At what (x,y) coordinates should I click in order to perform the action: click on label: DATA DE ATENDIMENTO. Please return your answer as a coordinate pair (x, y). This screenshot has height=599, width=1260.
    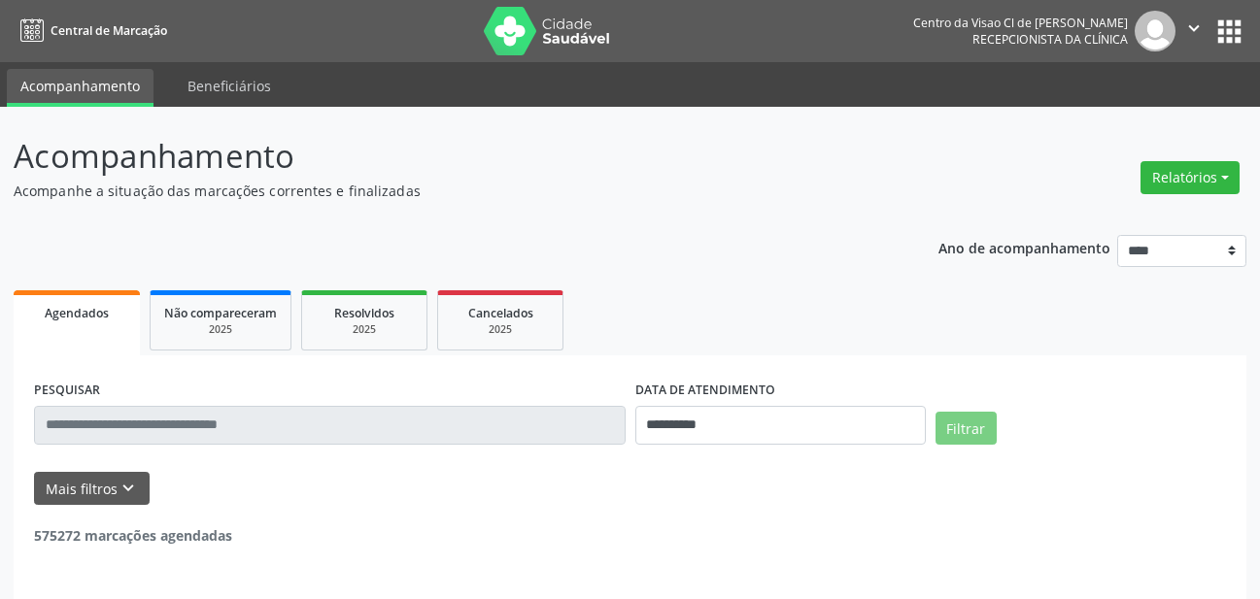
    Looking at the image, I should click on (705, 390).